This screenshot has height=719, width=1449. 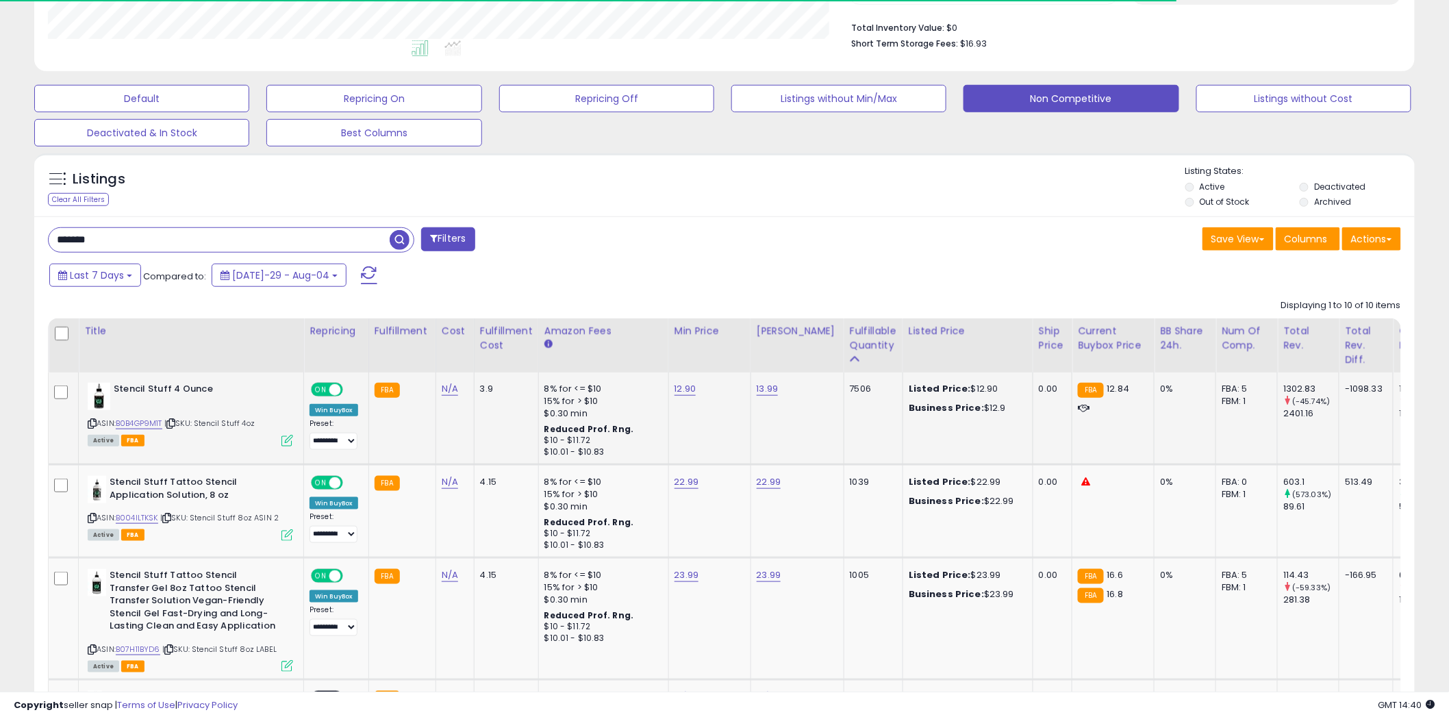 I want to click on div: FBA: 0, so click(x=1244, y=482).